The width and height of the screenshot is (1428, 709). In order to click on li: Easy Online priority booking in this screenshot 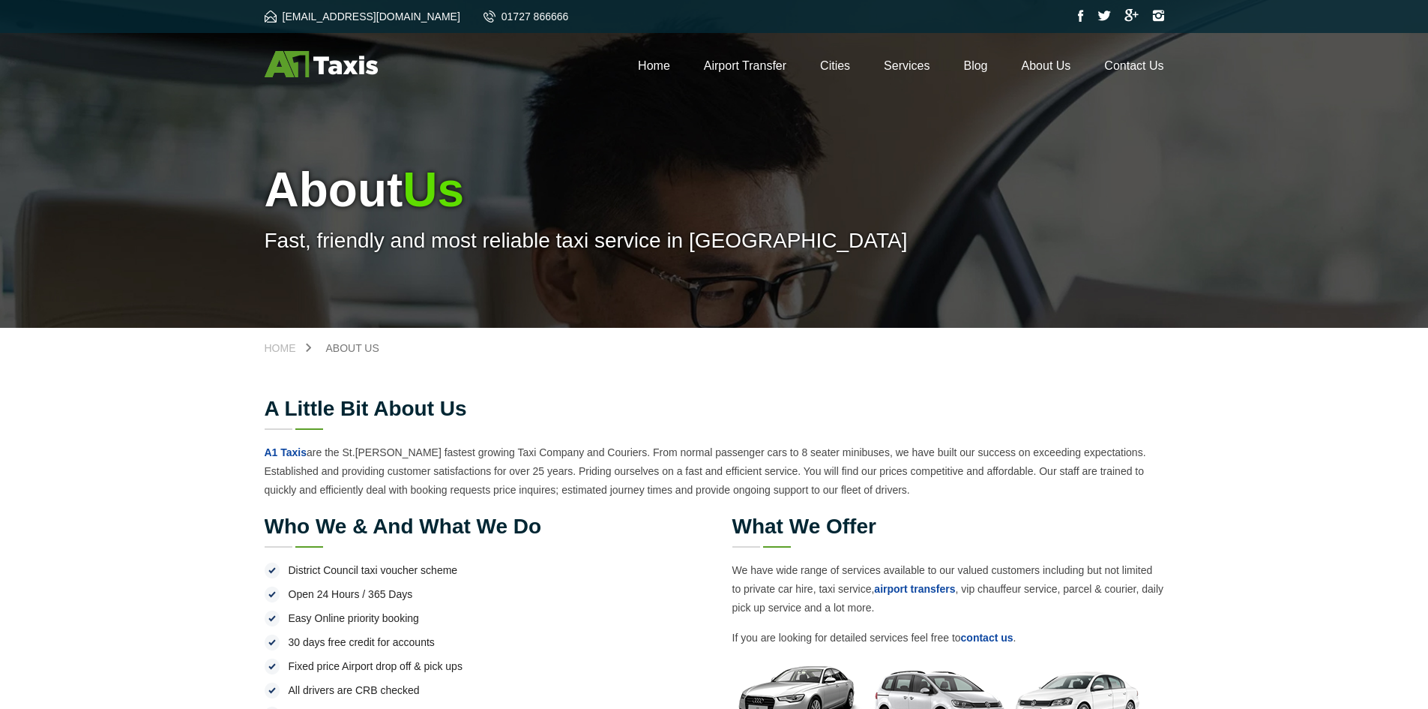, I will do `click(481, 618)`.